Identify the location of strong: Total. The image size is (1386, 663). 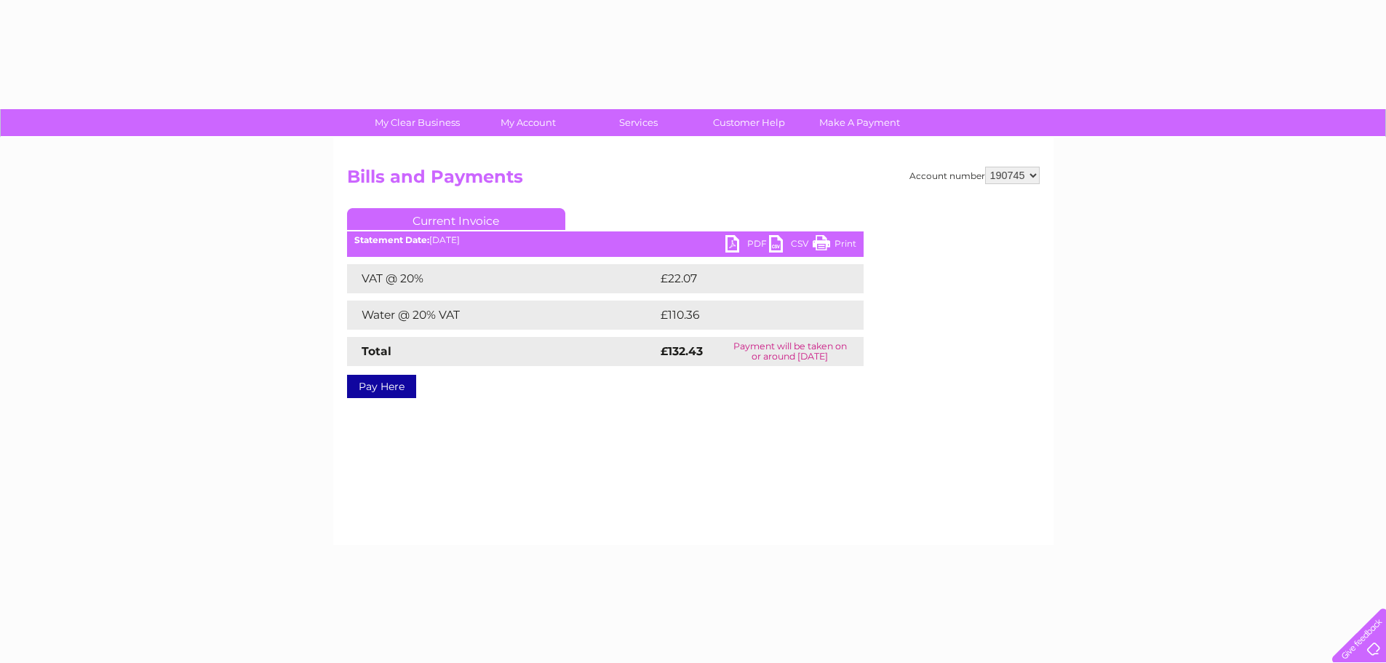
(376, 351).